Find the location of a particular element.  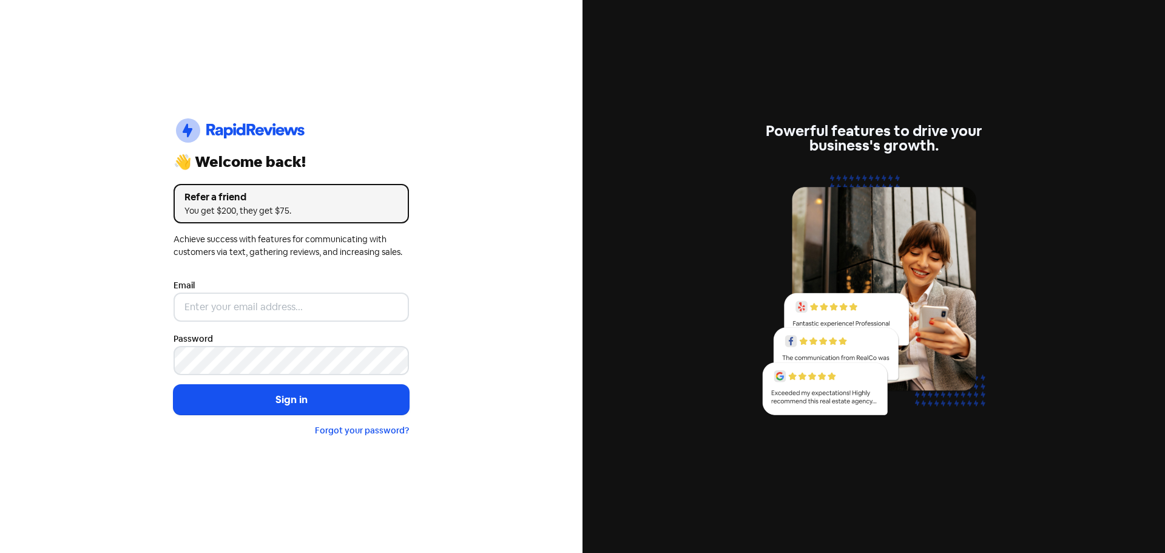

button: Sign in is located at coordinates (291, 400).